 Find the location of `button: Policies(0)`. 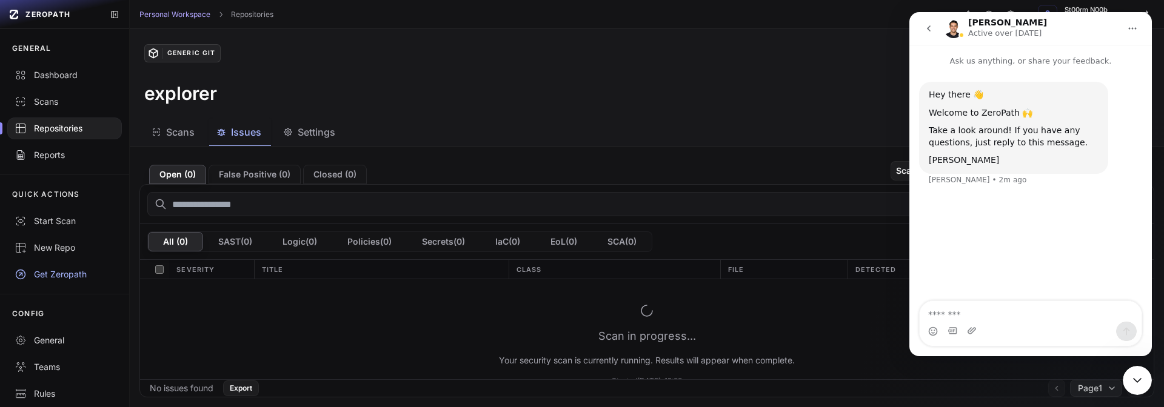

button: Policies(0) is located at coordinates (369, 242).